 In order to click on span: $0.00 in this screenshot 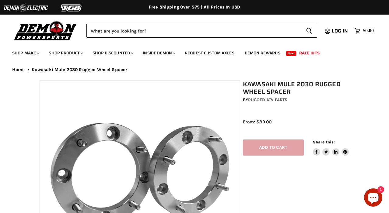, I will do `click(368, 31)`.